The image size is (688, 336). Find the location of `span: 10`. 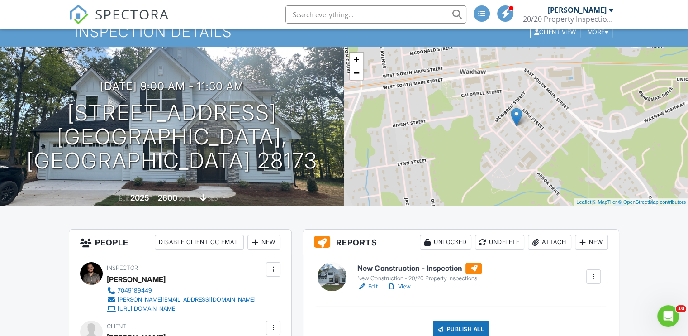

span: 10 is located at coordinates (681, 308).